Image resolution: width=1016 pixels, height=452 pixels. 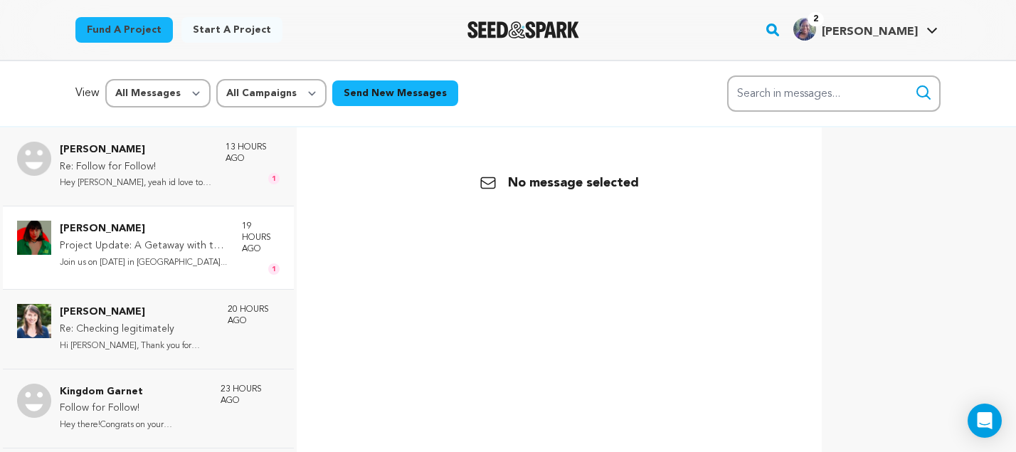 What do you see at coordinates (865, 28) in the screenshot?
I see `a: Leanna B.'s Profile` at bounding box center [865, 28].